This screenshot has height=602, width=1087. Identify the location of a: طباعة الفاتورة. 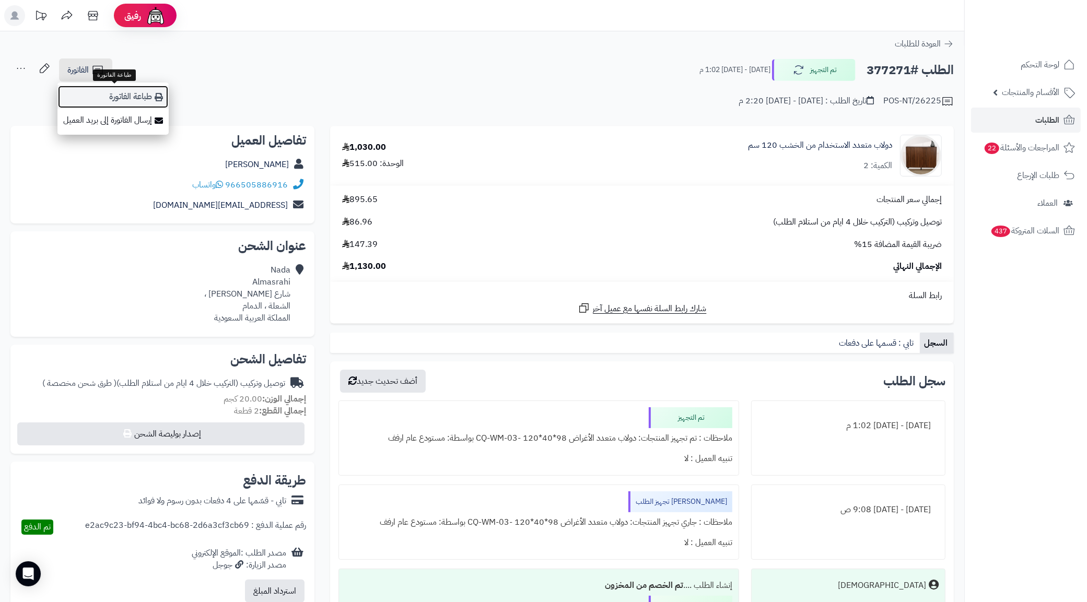
(113, 97).